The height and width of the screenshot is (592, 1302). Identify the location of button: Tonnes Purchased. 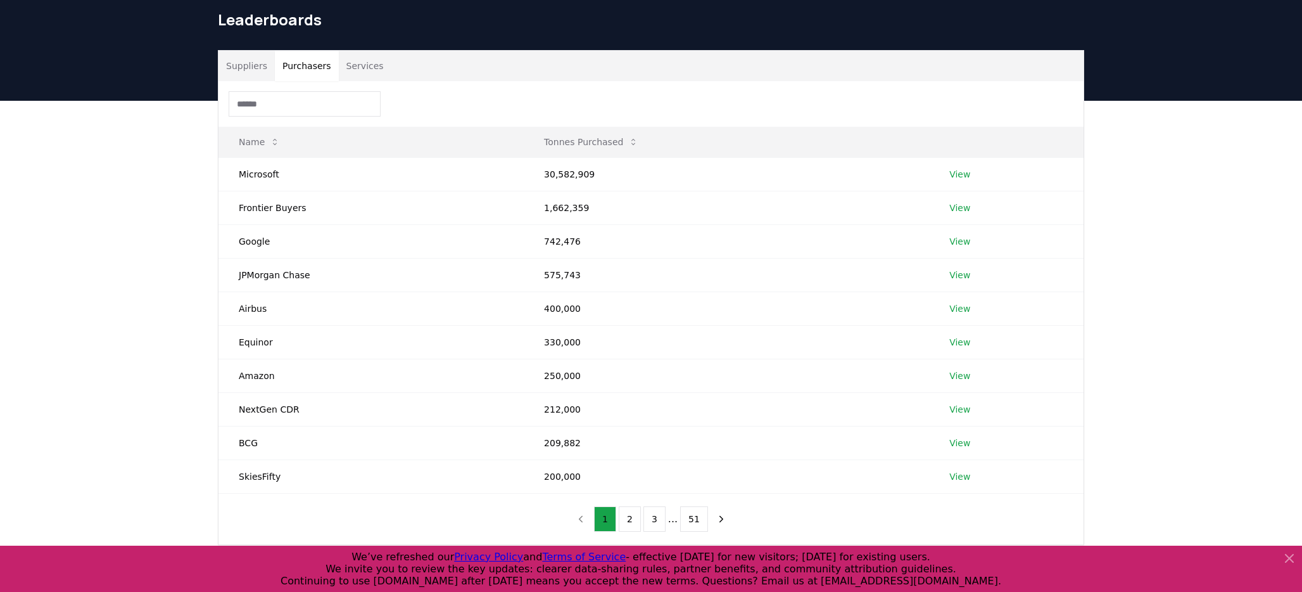
(591, 142).